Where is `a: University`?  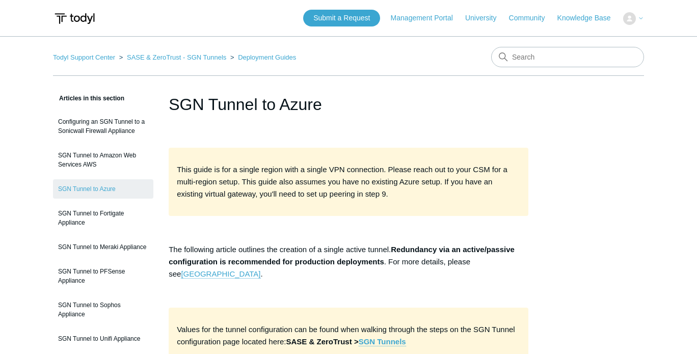
a: University is located at coordinates (486, 18).